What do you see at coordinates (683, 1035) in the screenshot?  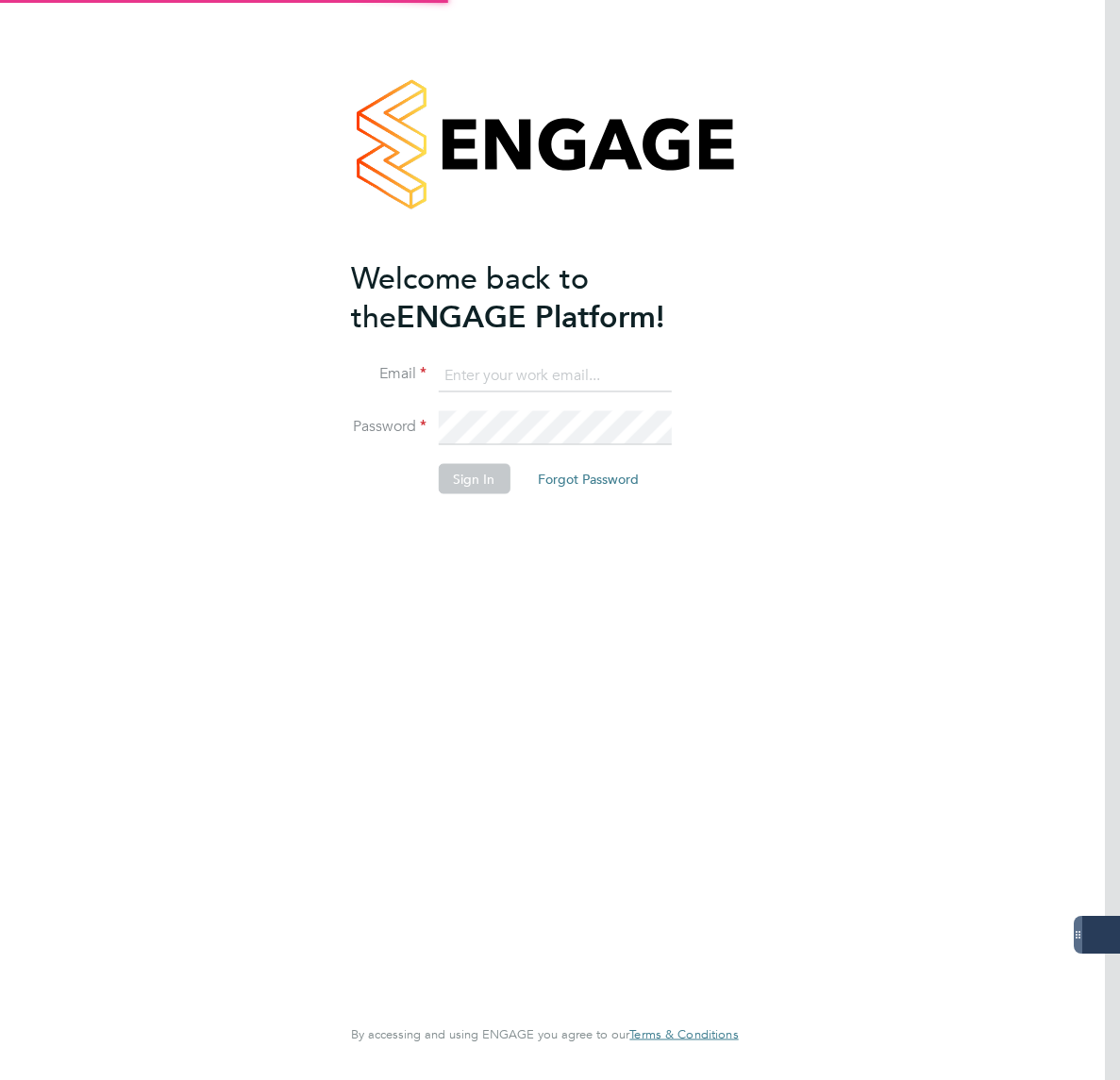 I see `a: Terms & Conditions` at bounding box center [683, 1035].